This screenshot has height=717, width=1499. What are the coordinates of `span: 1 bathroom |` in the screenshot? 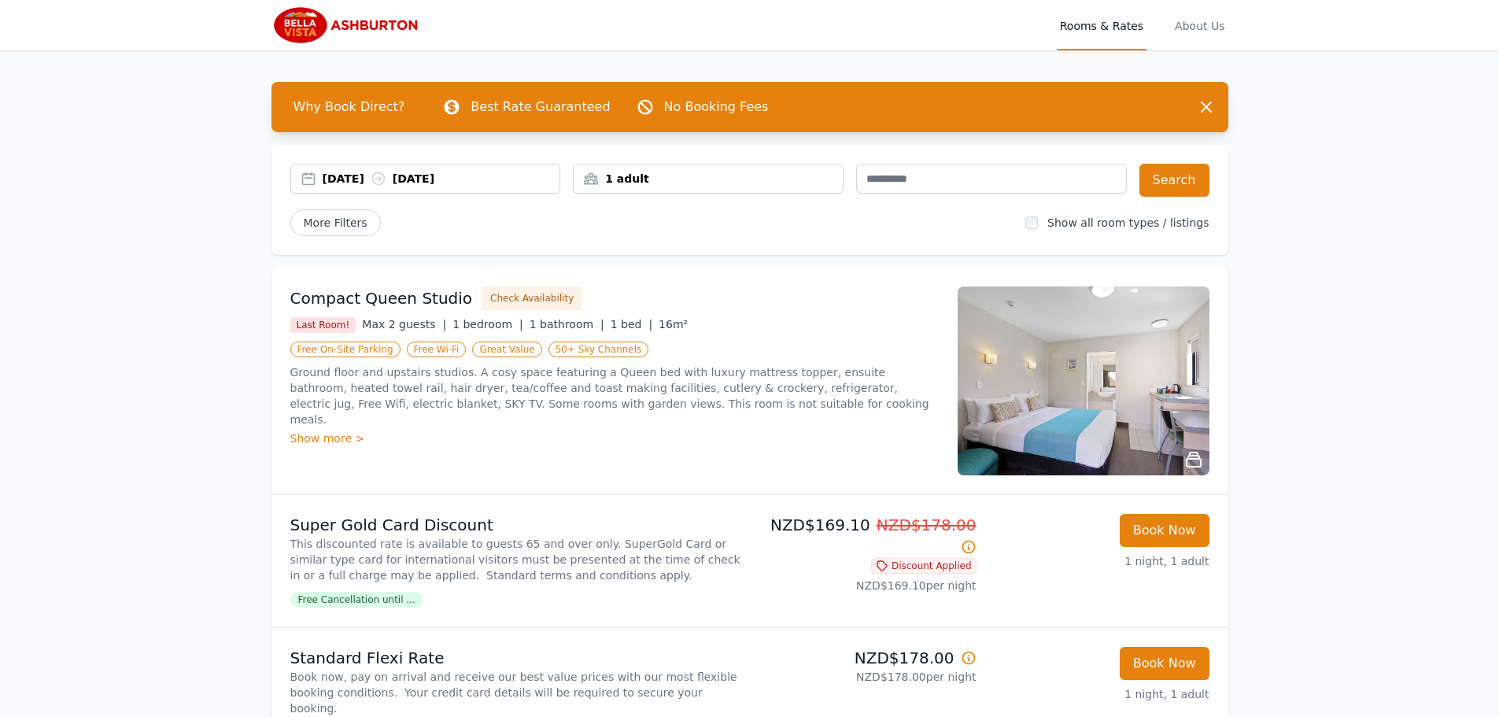 It's located at (567, 324).